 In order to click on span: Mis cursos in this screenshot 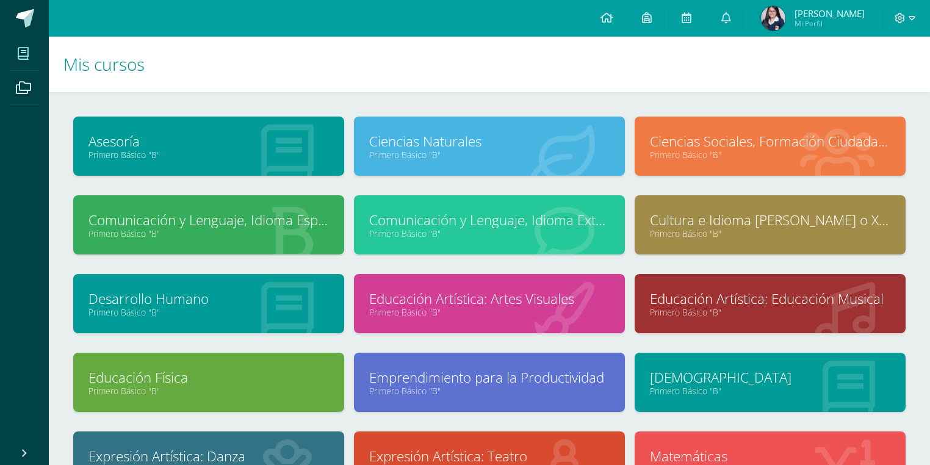, I will do `click(104, 64)`.